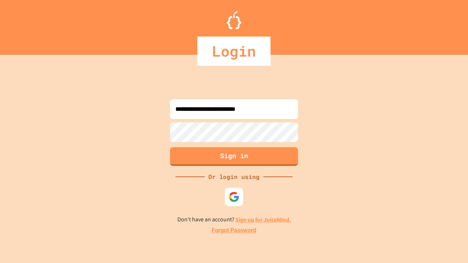 Image resolution: width=468 pixels, height=263 pixels. What do you see at coordinates (234, 231) in the screenshot?
I see `a: Forgot Password` at bounding box center [234, 231].